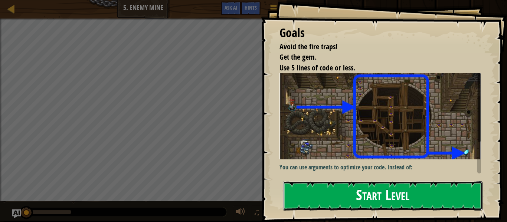  I want to click on li: Use 5 lines of code or less., so click(374, 68).